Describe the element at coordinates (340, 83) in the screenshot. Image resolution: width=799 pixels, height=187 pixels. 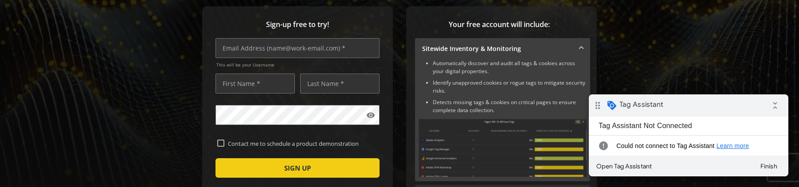
I see `input: Last Name *` at that location.